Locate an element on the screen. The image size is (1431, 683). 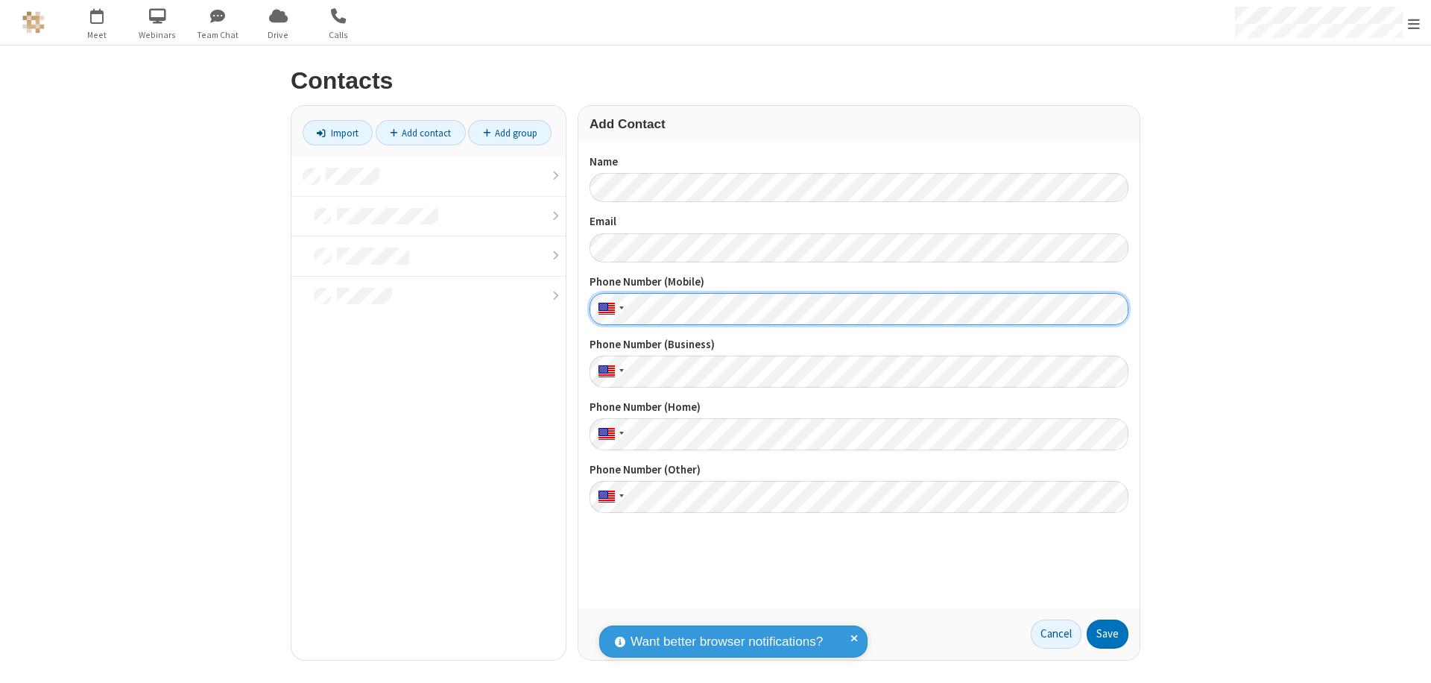
label: Name is located at coordinates (858, 162).